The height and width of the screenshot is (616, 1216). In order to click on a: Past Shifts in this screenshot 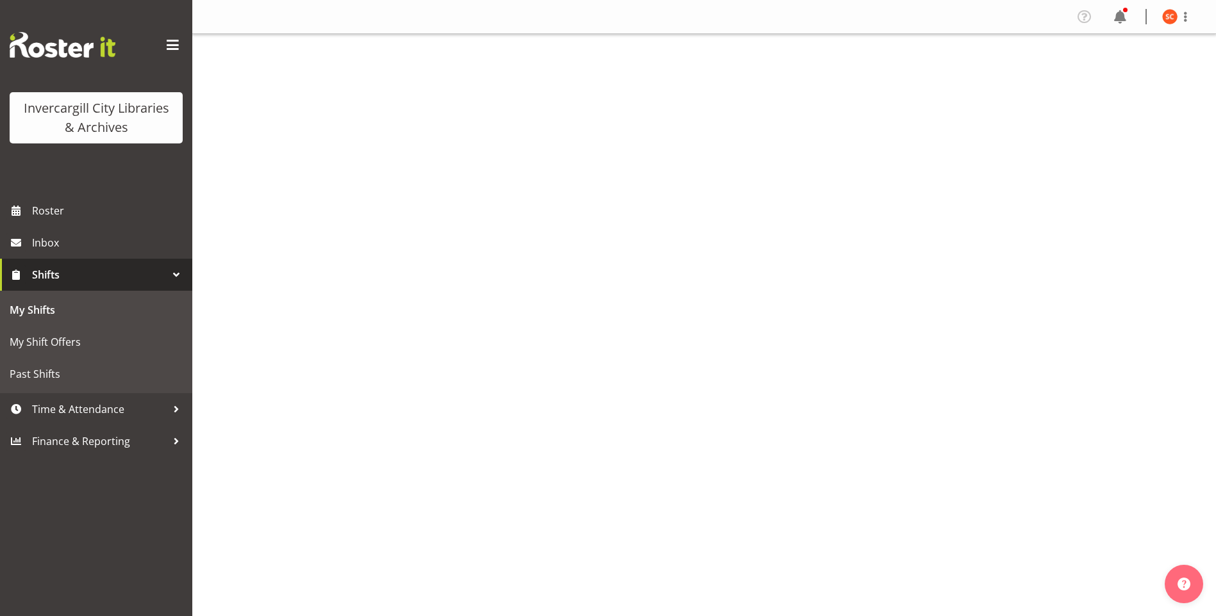, I will do `click(96, 374)`.